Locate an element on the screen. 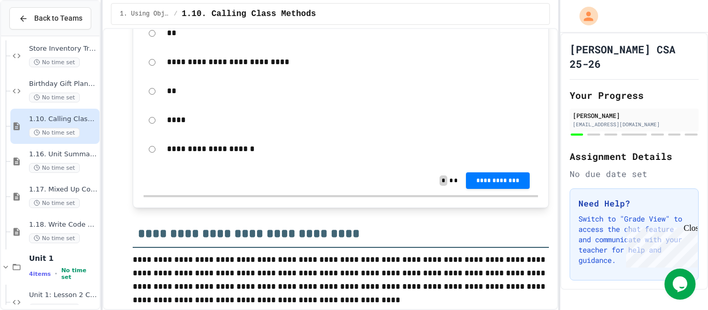  span: 1.16. Unit Summary 1a (1.1-1.6) is located at coordinates (63, 154).